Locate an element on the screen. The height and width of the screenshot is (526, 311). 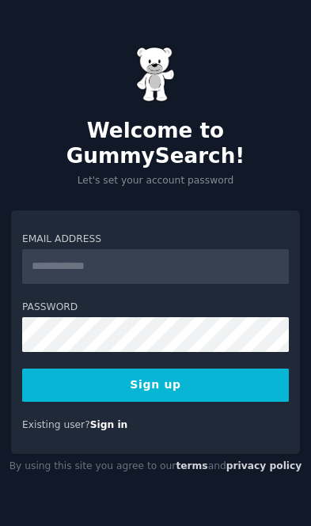
label: Password is located at coordinates (155, 308).